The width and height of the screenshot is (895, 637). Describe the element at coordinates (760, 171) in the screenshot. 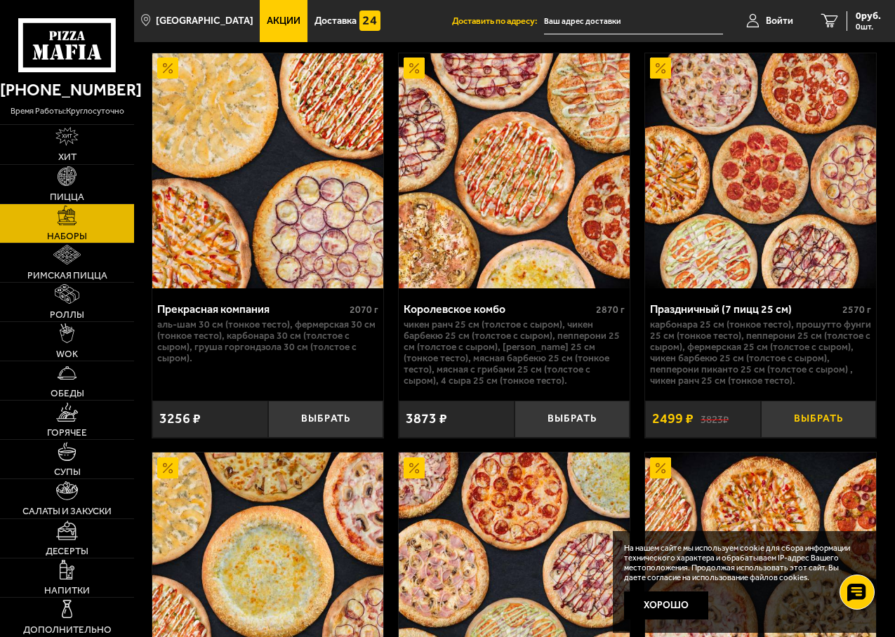

I see `a: АкционныйПраздничный (7 пицц 25 см)` at that location.